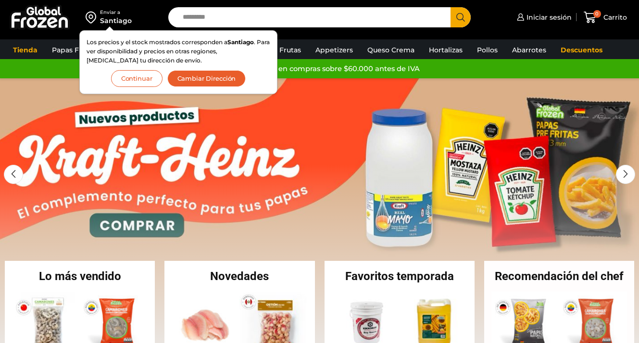 This screenshot has height=343, width=639. What do you see at coordinates (446, 50) in the screenshot?
I see `a: Hortalizas` at bounding box center [446, 50].